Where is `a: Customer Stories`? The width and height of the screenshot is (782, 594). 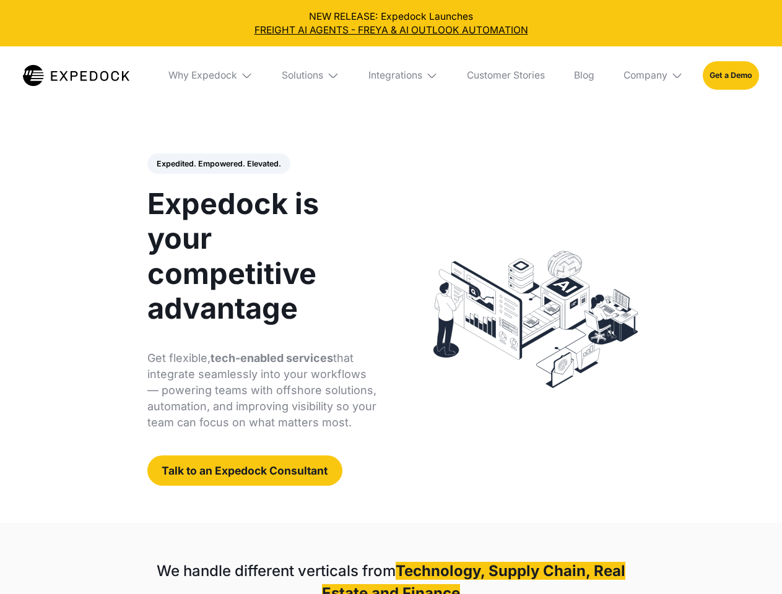 a: Customer Stories is located at coordinates (505, 76).